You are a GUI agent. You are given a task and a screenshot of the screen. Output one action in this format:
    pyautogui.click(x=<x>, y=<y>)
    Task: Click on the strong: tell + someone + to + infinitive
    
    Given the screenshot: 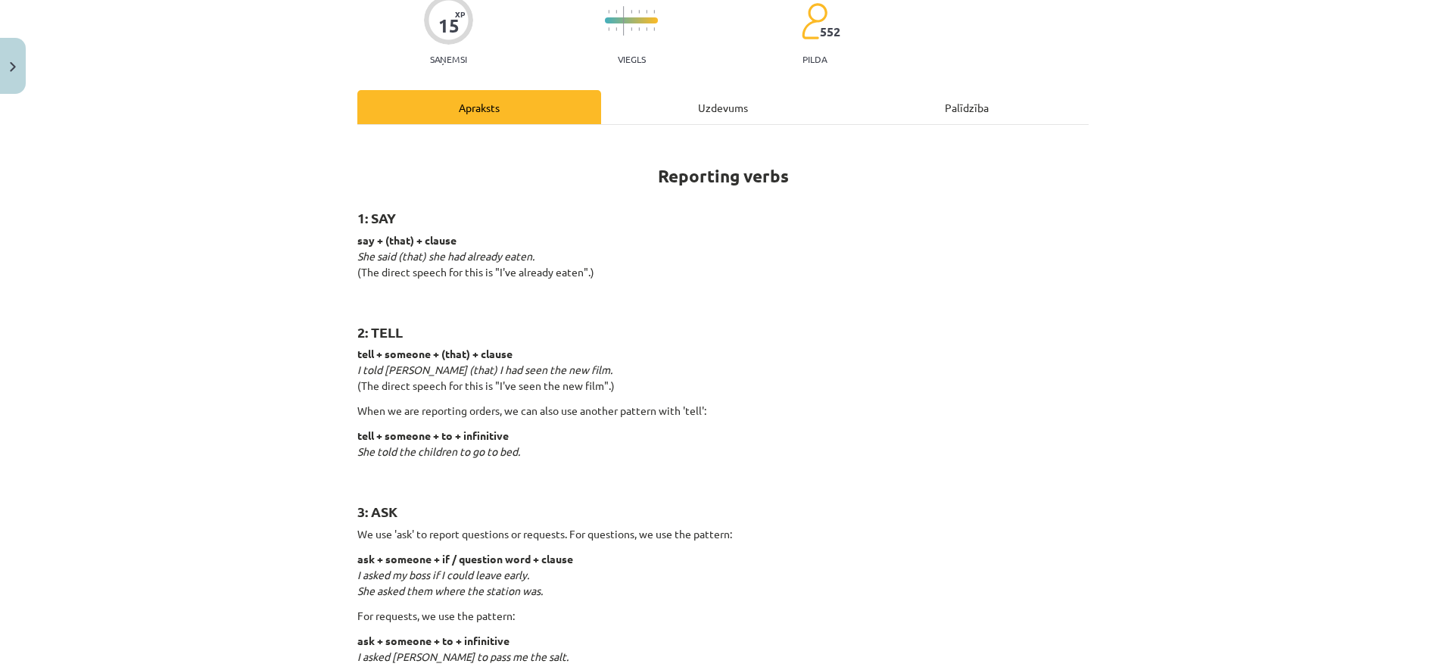 What is the action you would take?
    pyautogui.click(x=433, y=435)
    